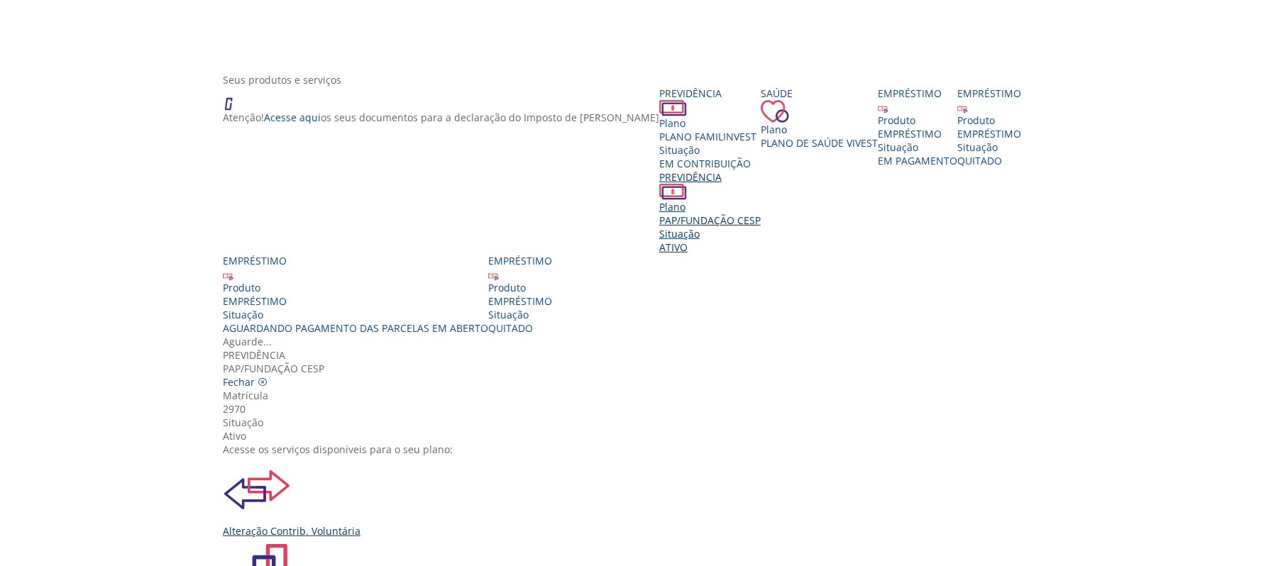 This screenshot has width=1278, height=566. Describe the element at coordinates (355, 328) in the screenshot. I see `span: AGUARDANDO PAGAMENTO DAS PARCELAS EM ABERTO` at that location.